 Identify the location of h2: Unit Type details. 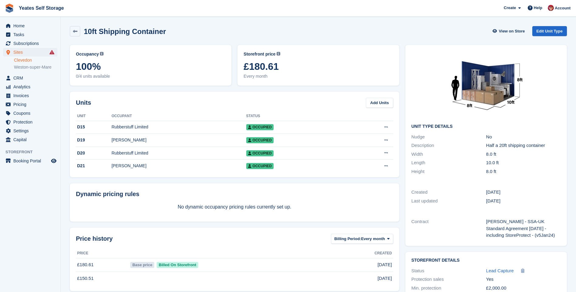
(486, 127).